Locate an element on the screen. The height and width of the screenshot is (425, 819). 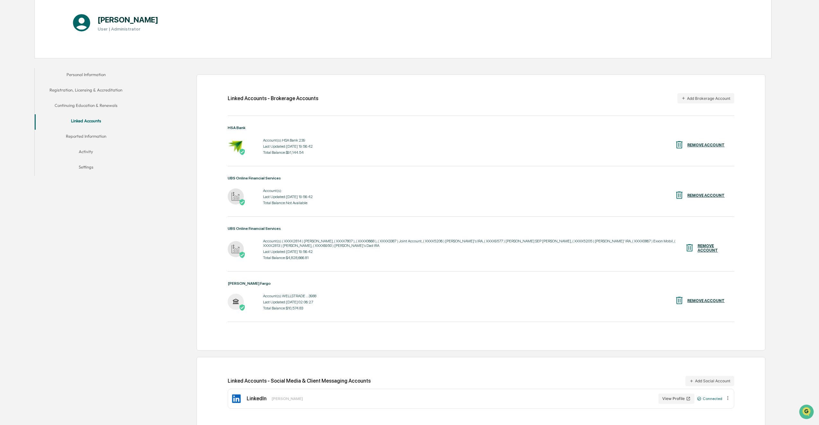
span: Preclearance is located at coordinates (27, 84).